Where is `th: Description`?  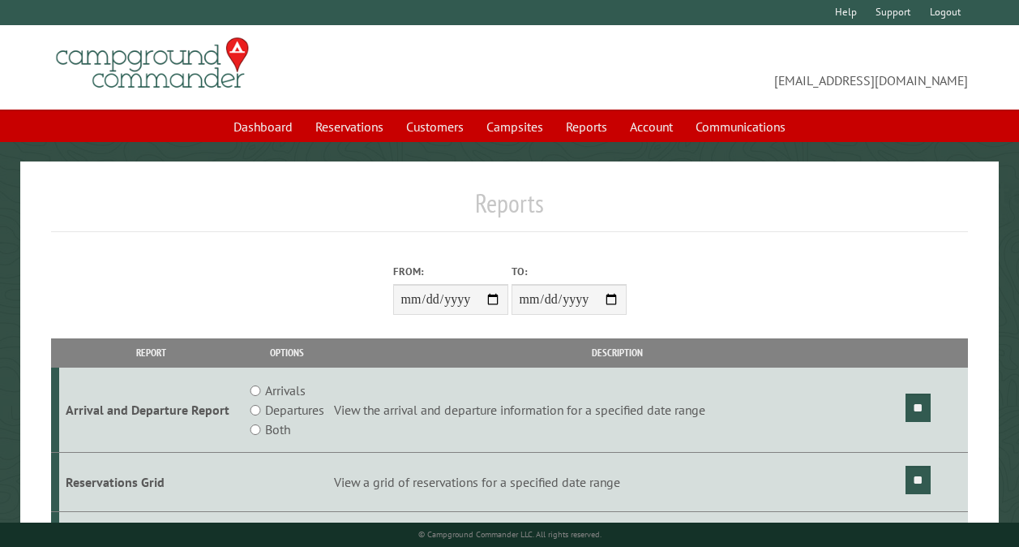
th: Description is located at coordinates (617, 352).